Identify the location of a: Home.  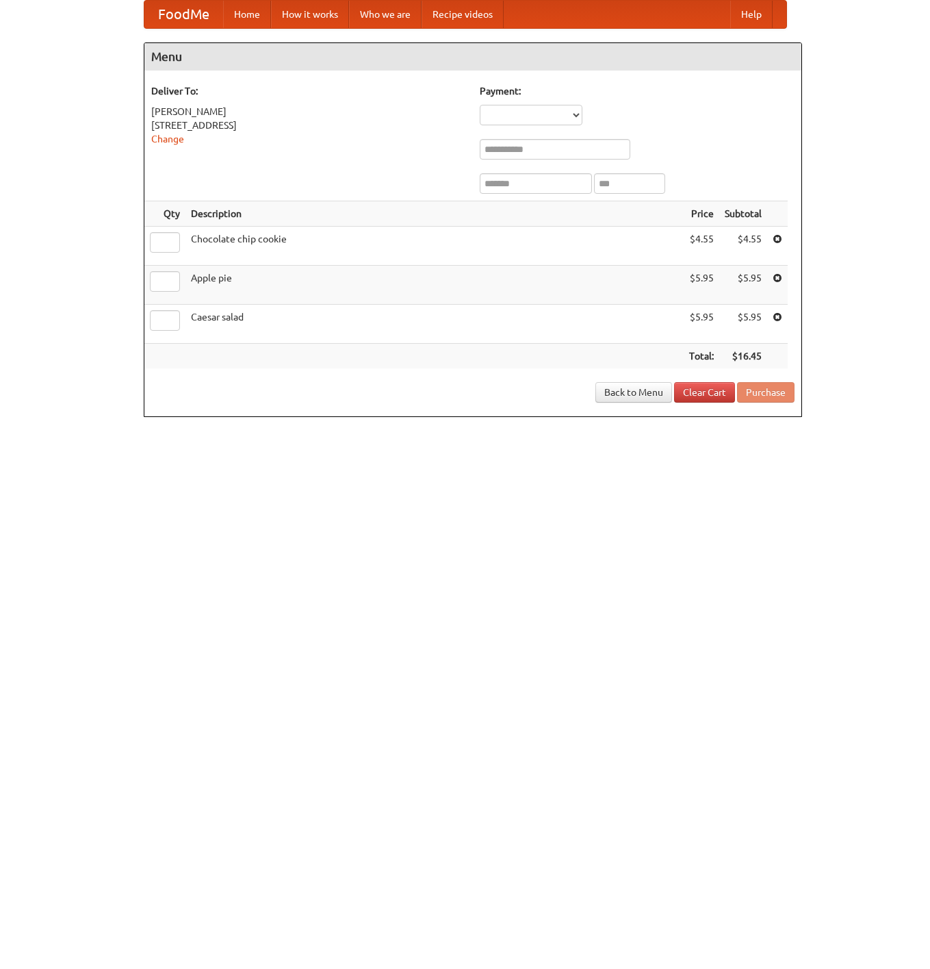
(247, 14).